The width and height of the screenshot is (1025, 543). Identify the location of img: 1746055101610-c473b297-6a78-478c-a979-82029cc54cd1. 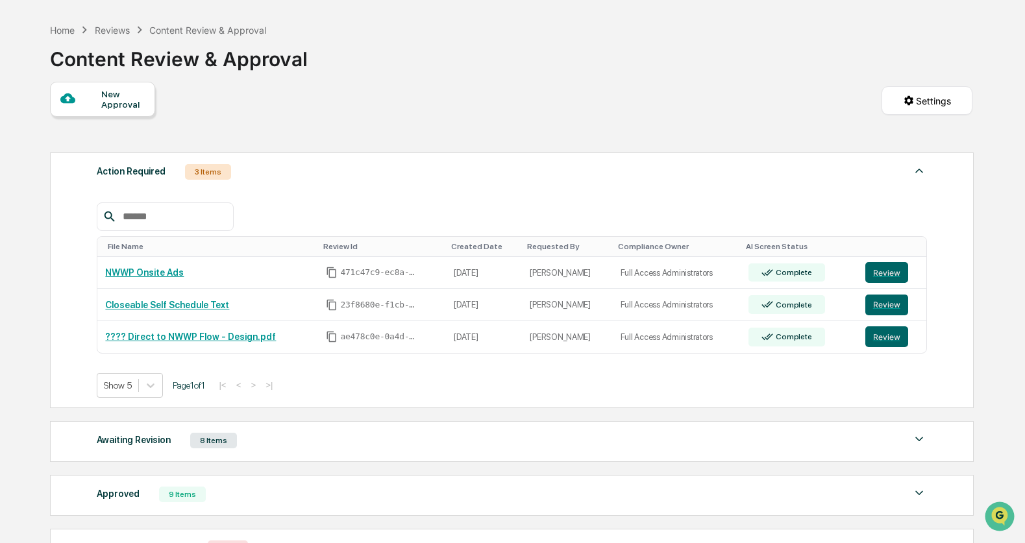
(25, 111).